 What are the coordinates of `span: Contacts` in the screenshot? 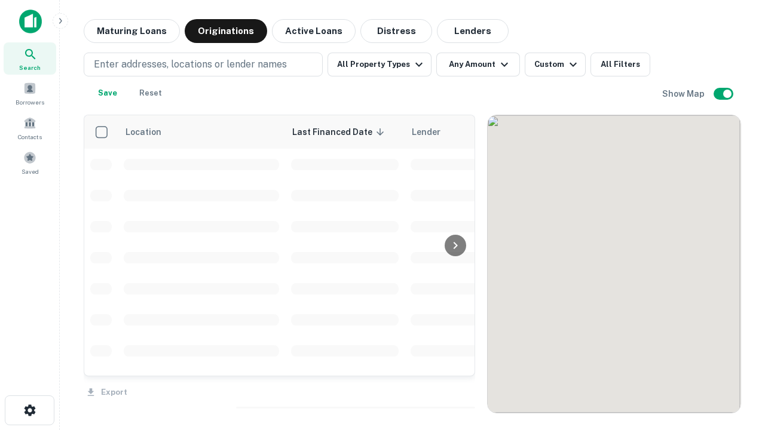 It's located at (30, 137).